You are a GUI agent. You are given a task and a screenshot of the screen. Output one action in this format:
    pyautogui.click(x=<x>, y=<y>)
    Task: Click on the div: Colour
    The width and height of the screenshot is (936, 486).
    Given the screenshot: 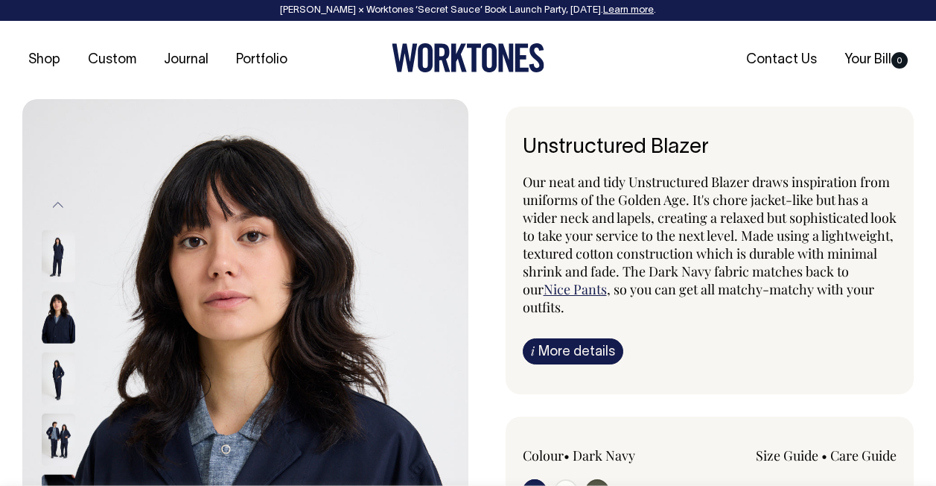 What is the action you would take?
    pyautogui.click(x=597, y=455)
    